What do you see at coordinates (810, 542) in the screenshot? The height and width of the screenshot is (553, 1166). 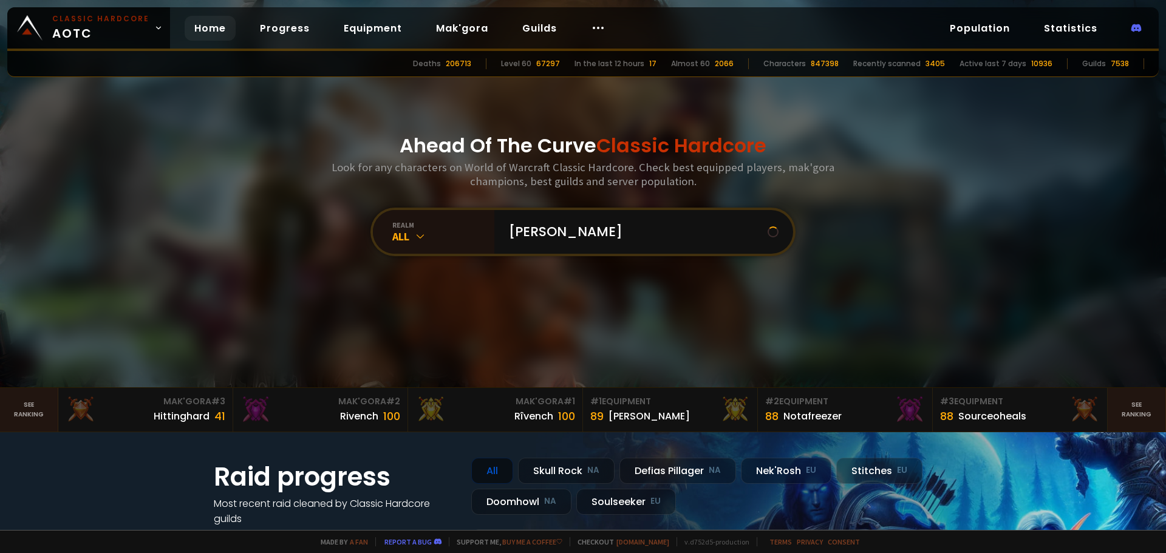 I see `a: Privacy` at bounding box center [810, 542].